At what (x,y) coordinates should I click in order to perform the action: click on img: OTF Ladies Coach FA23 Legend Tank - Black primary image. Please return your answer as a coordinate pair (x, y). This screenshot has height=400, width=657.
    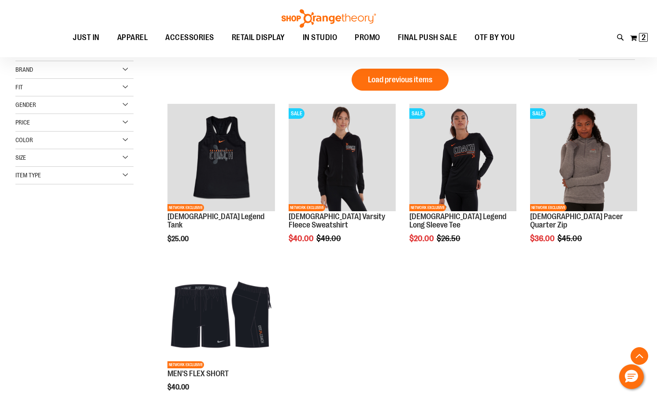
    Looking at the image, I should click on (221, 157).